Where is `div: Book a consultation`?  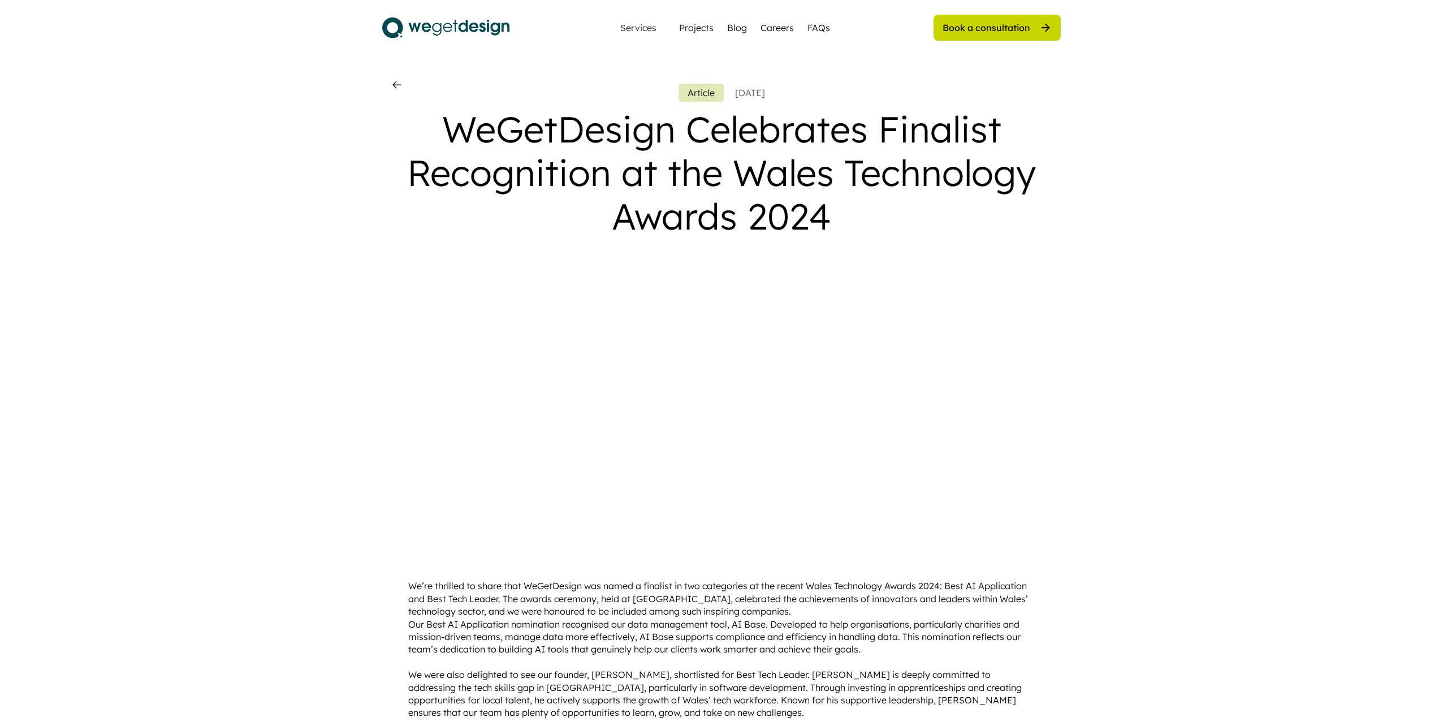 div: Book a consultation is located at coordinates (986, 28).